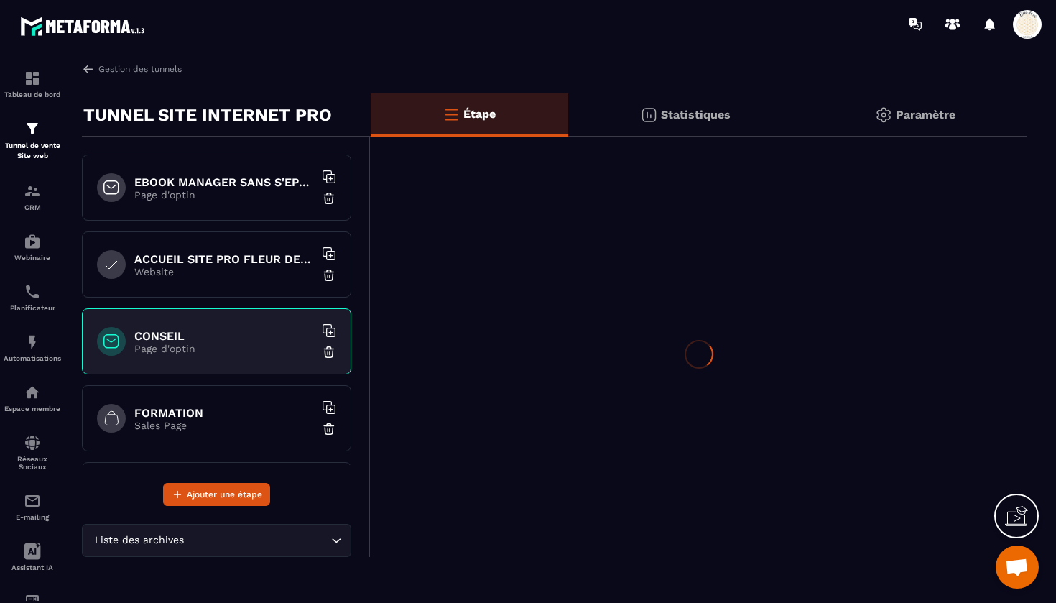  Describe the element at coordinates (32, 207) in the screenshot. I see `p: CRM` at that location.